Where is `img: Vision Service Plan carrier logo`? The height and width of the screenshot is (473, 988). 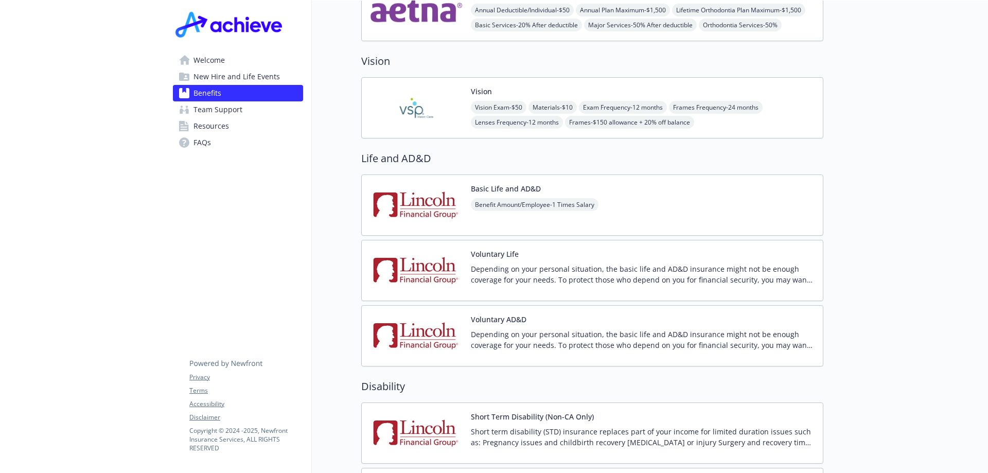
img: Vision Service Plan carrier logo is located at coordinates (416, 108).